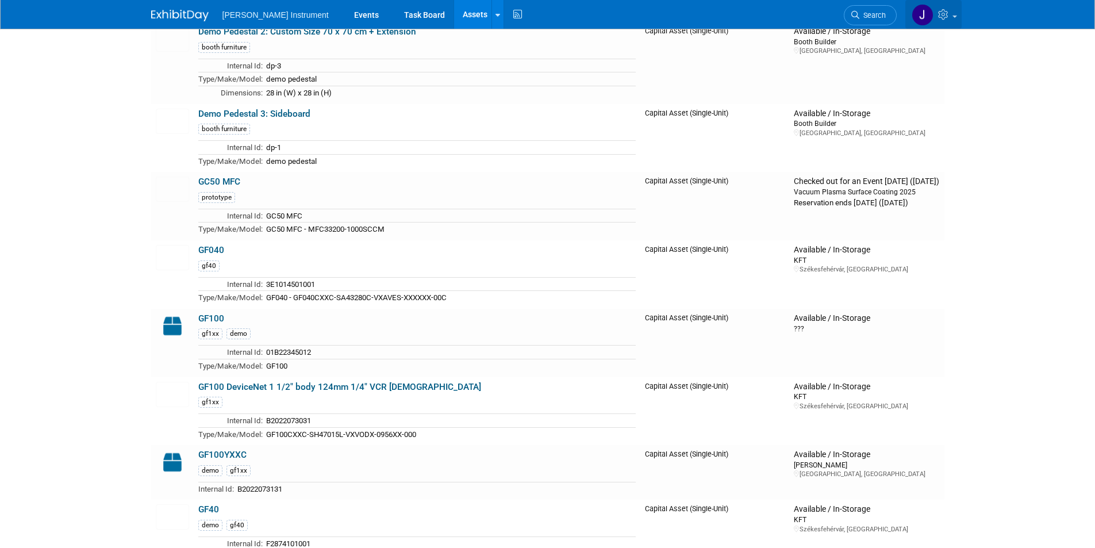 This screenshot has width=1095, height=548. What do you see at coordinates (223, 455) in the screenshot?
I see `a: GF100YXXC` at bounding box center [223, 455].